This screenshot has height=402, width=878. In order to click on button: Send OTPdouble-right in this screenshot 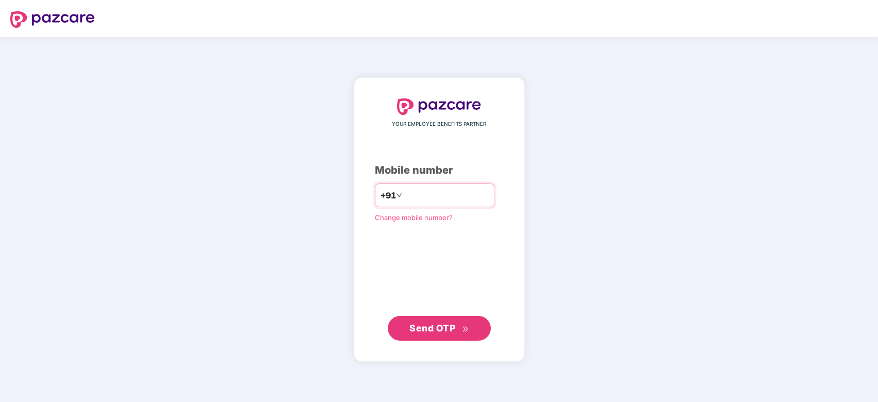, I will do `click(439, 328)`.